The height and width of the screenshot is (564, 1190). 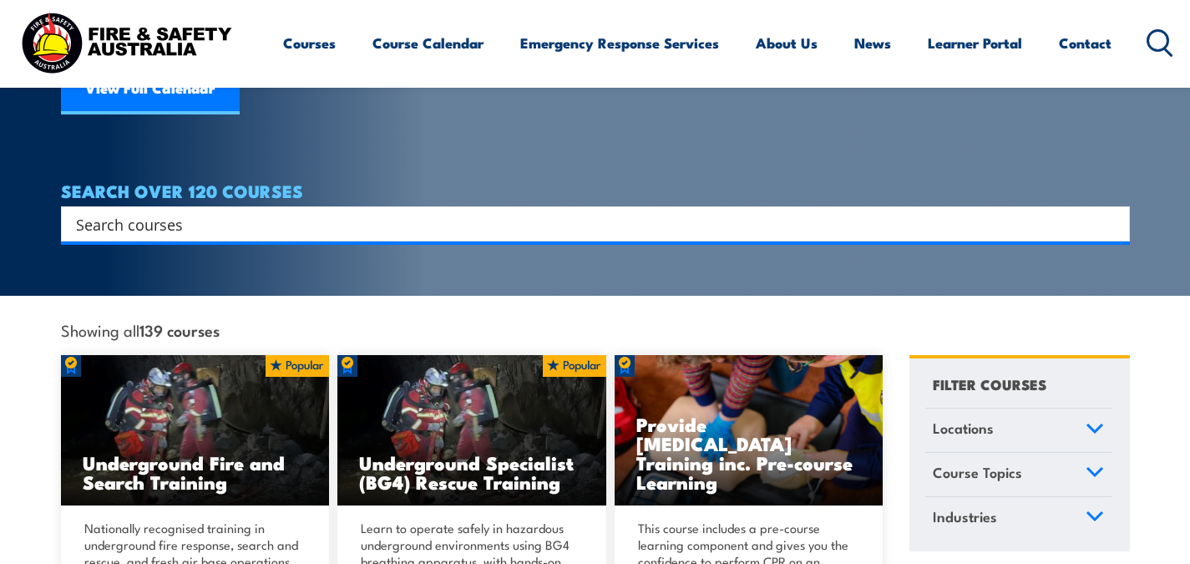 I want to click on h3: Underground Fire and Search Training, so click(x=195, y=472).